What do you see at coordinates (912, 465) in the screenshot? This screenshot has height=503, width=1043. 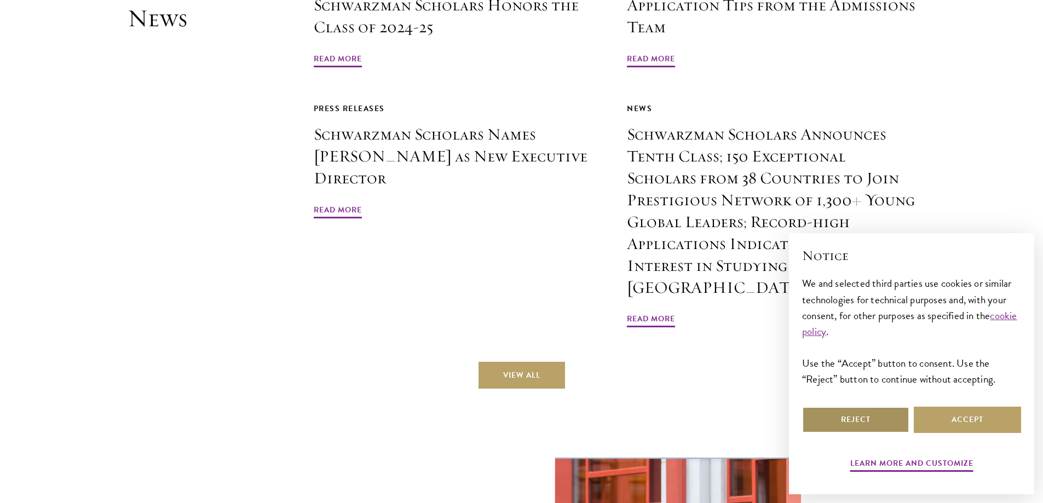 I see `button: Learn more and customize` at bounding box center [912, 465].